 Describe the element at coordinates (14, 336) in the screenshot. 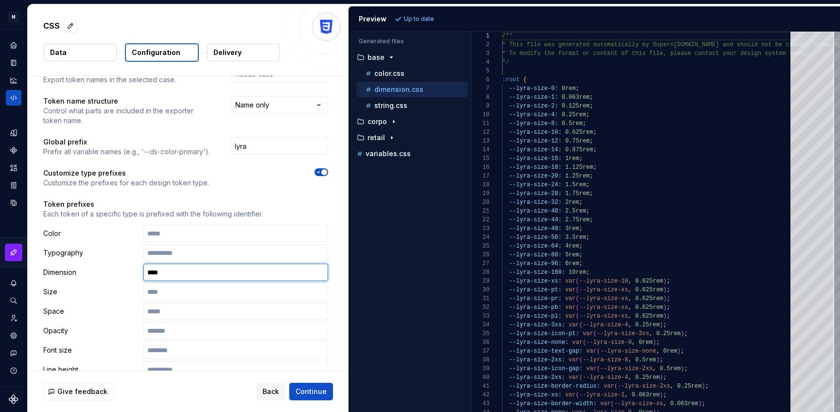

I see `div: Settings` at that location.